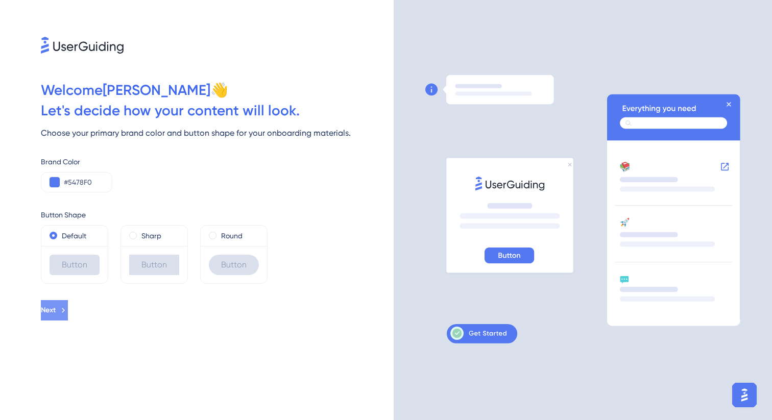 This screenshot has width=772, height=420. Describe the element at coordinates (151, 236) in the screenshot. I see `label: Sharp` at that location.